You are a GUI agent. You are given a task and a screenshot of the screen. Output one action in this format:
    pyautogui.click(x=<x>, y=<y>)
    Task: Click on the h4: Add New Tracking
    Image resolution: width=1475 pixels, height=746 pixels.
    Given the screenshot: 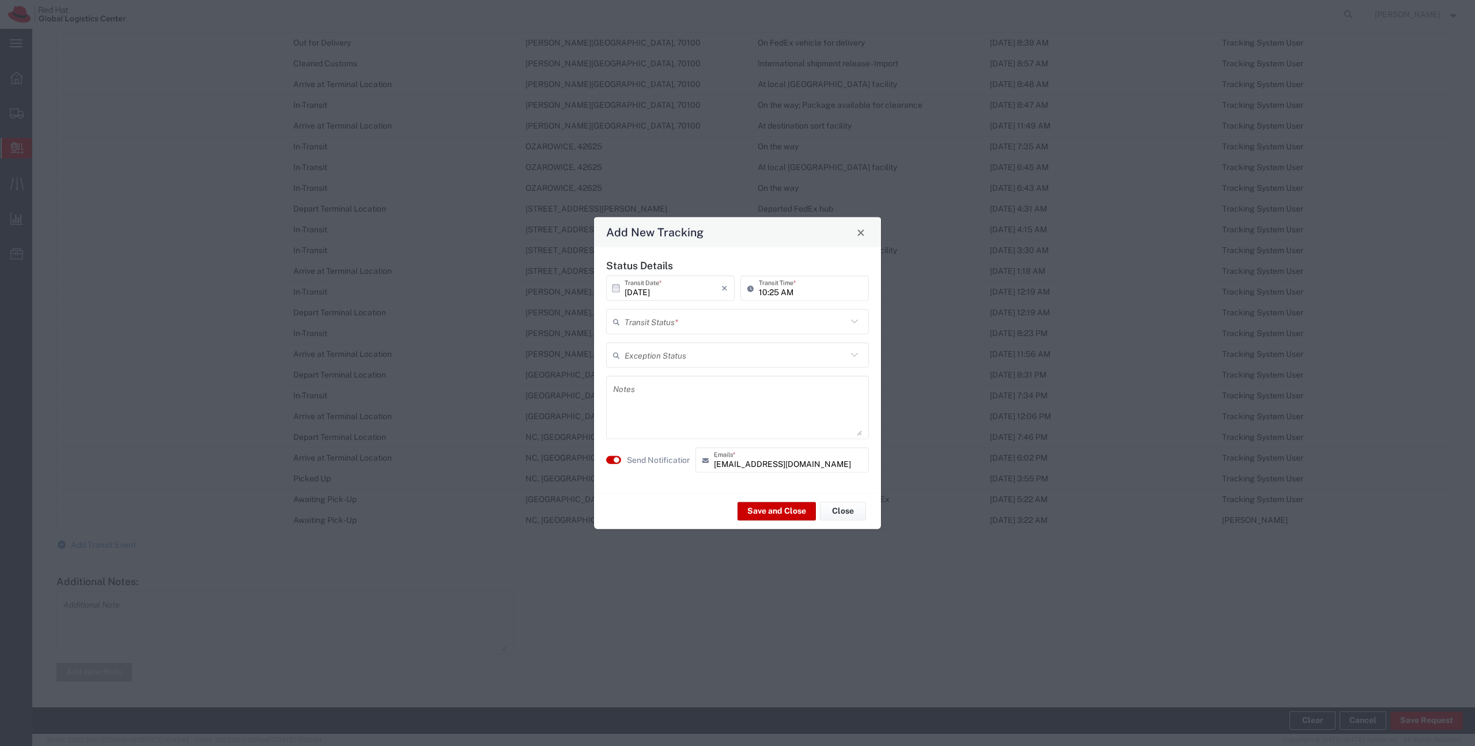 What is the action you would take?
    pyautogui.click(x=654, y=232)
    